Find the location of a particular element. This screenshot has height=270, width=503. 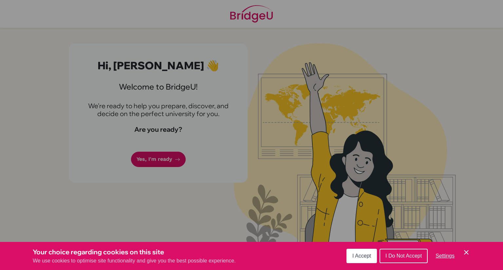

button: I Accept is located at coordinates (361, 256).